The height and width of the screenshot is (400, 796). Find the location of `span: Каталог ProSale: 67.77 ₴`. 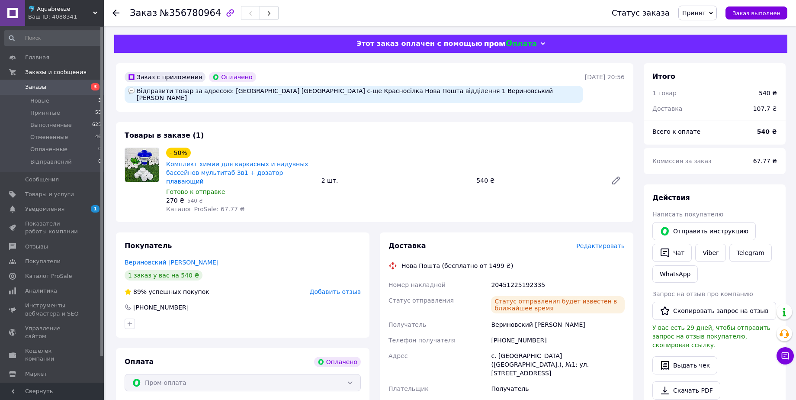

span: Каталог ProSale: 67.77 ₴ is located at coordinates (205, 209).